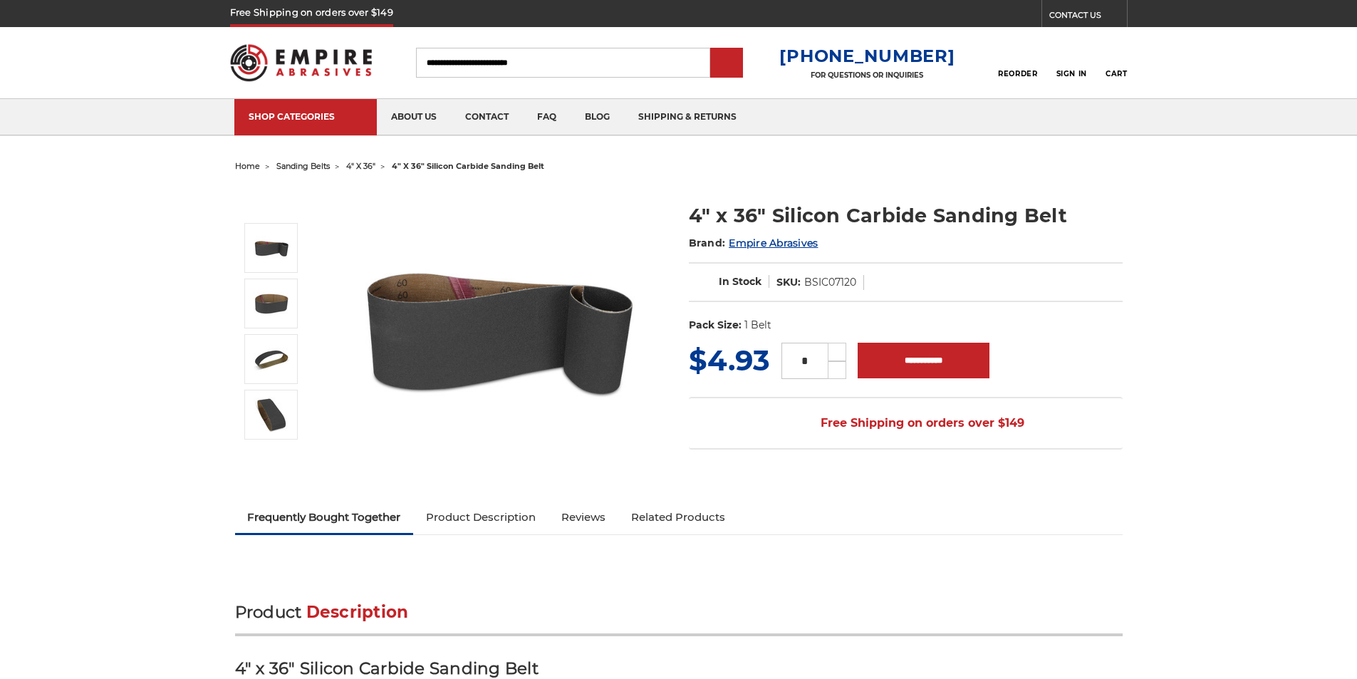  I want to click on a: Frequently Bought Together, so click(324, 517).